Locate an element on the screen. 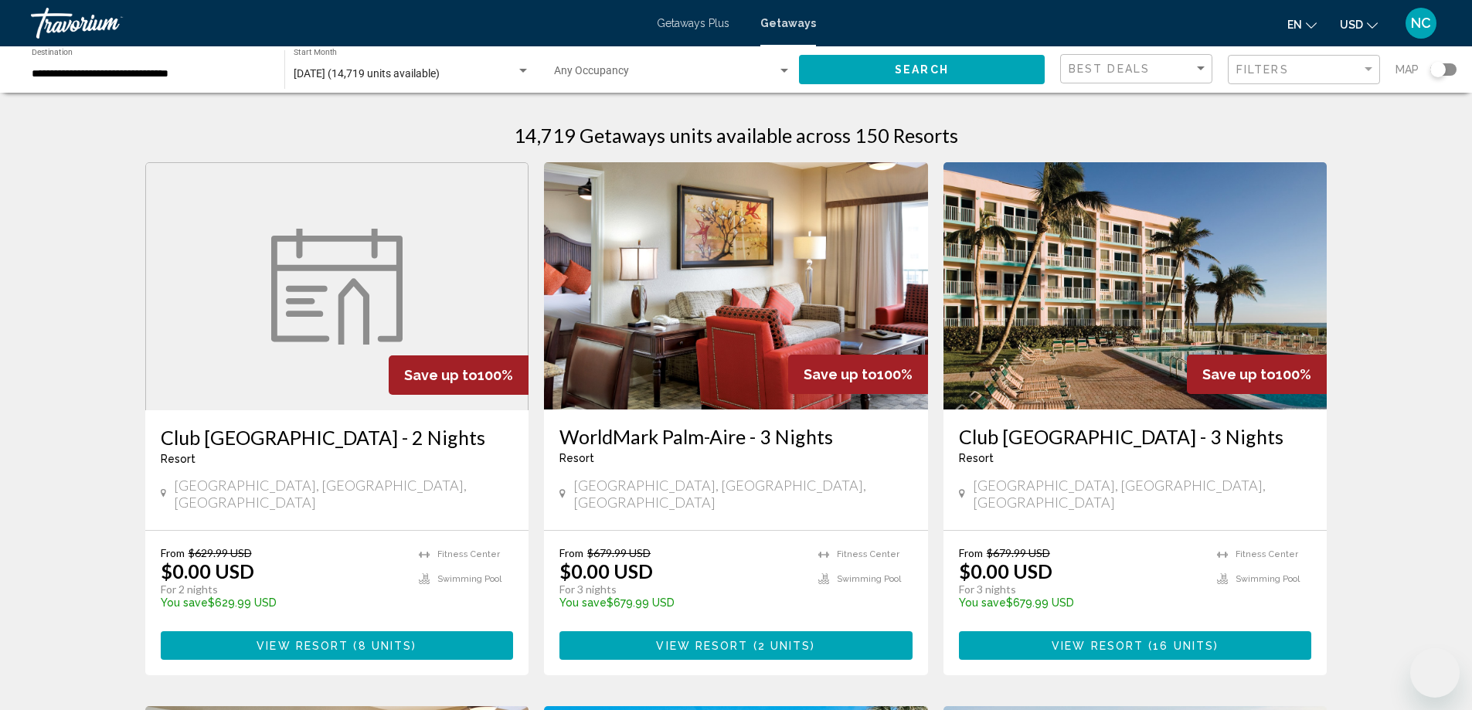  button: Change language is located at coordinates (1302, 24).